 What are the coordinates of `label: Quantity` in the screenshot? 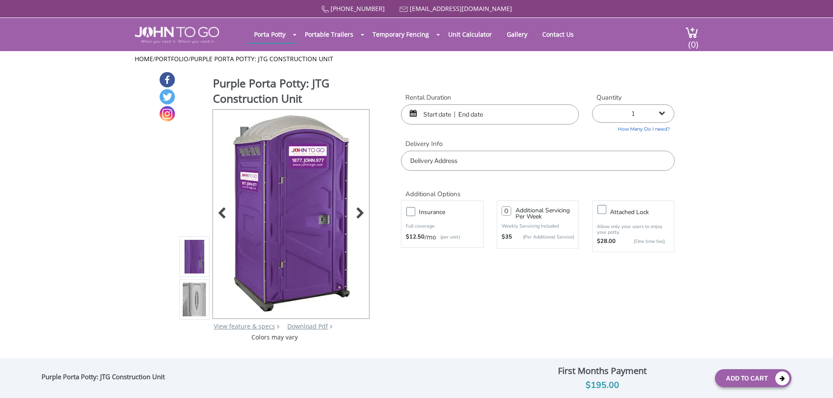 It's located at (633, 97).